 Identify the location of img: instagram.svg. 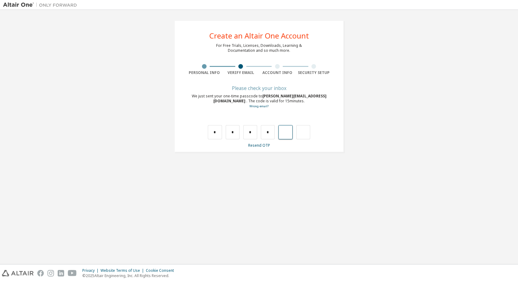
(51, 273).